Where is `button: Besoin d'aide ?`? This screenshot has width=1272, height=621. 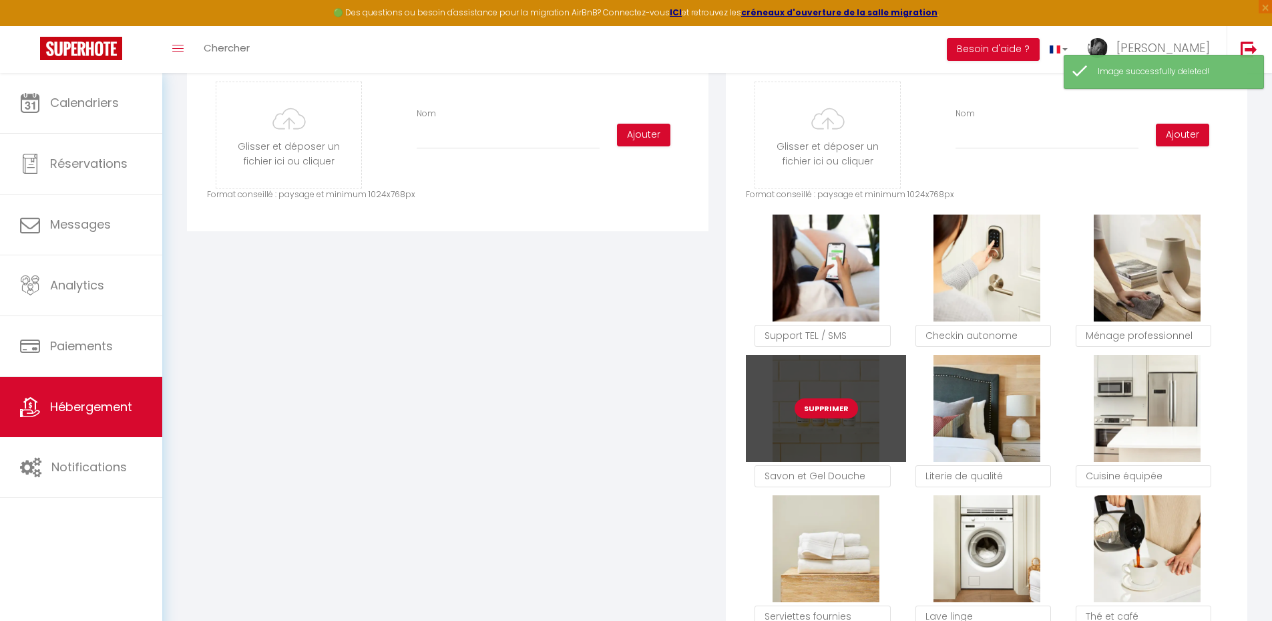
button: Besoin d'aide ? is located at coordinates (993, 49).